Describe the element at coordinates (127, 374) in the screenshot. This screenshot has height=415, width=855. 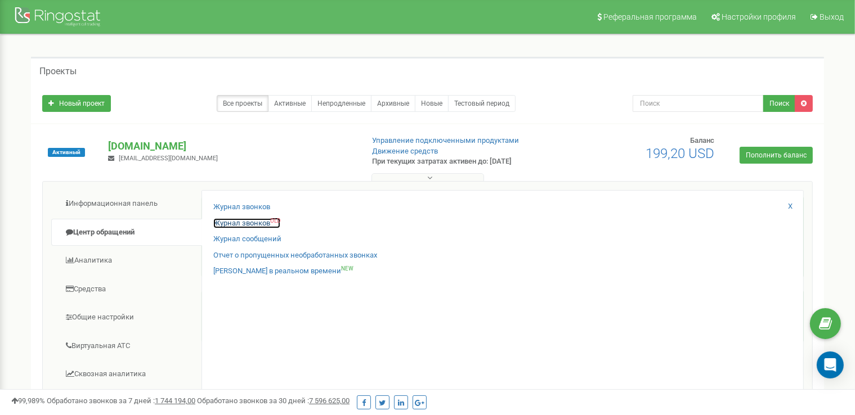
I see `a: Сквозная аналитика` at that location.